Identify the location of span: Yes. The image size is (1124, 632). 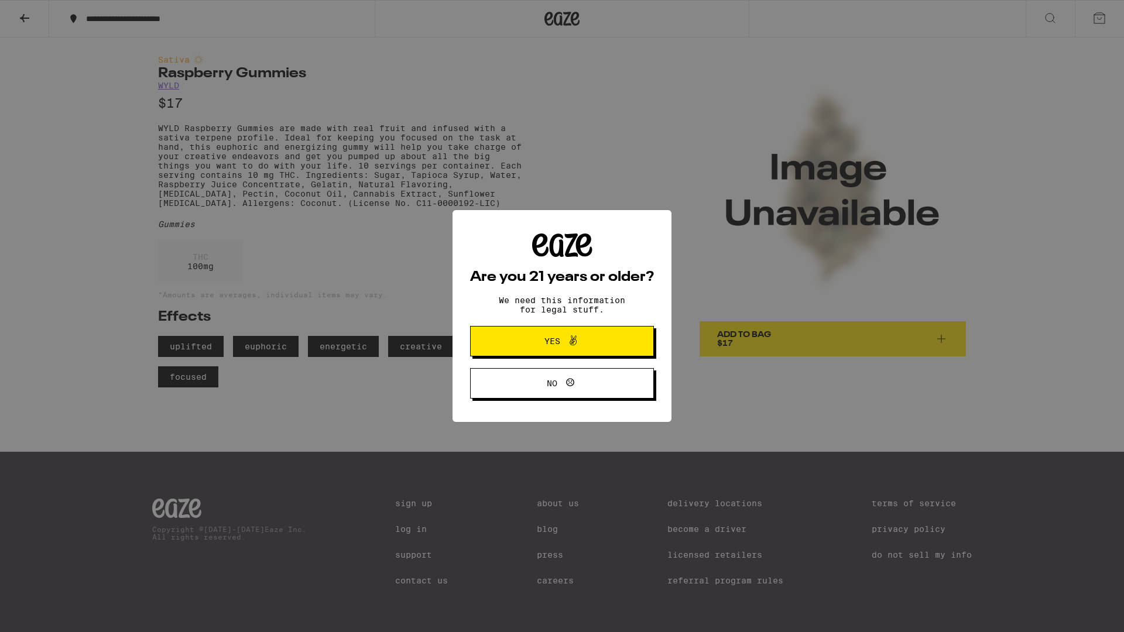
(552, 341).